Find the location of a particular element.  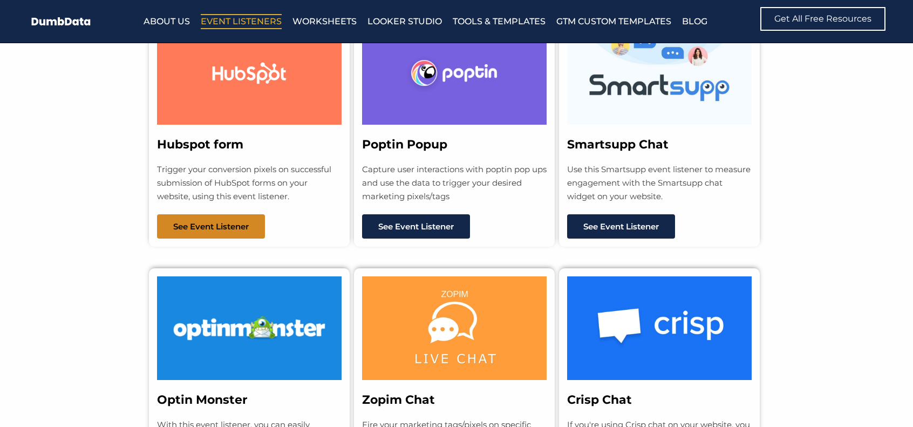

nav: Menu is located at coordinates (427, 22).